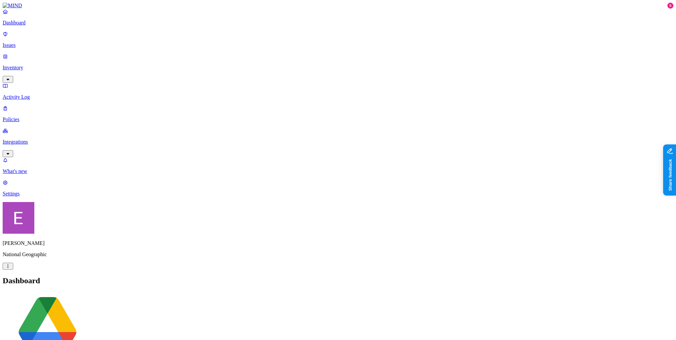  Describe the element at coordinates (12, 6) in the screenshot. I see `img: MIND` at that location.